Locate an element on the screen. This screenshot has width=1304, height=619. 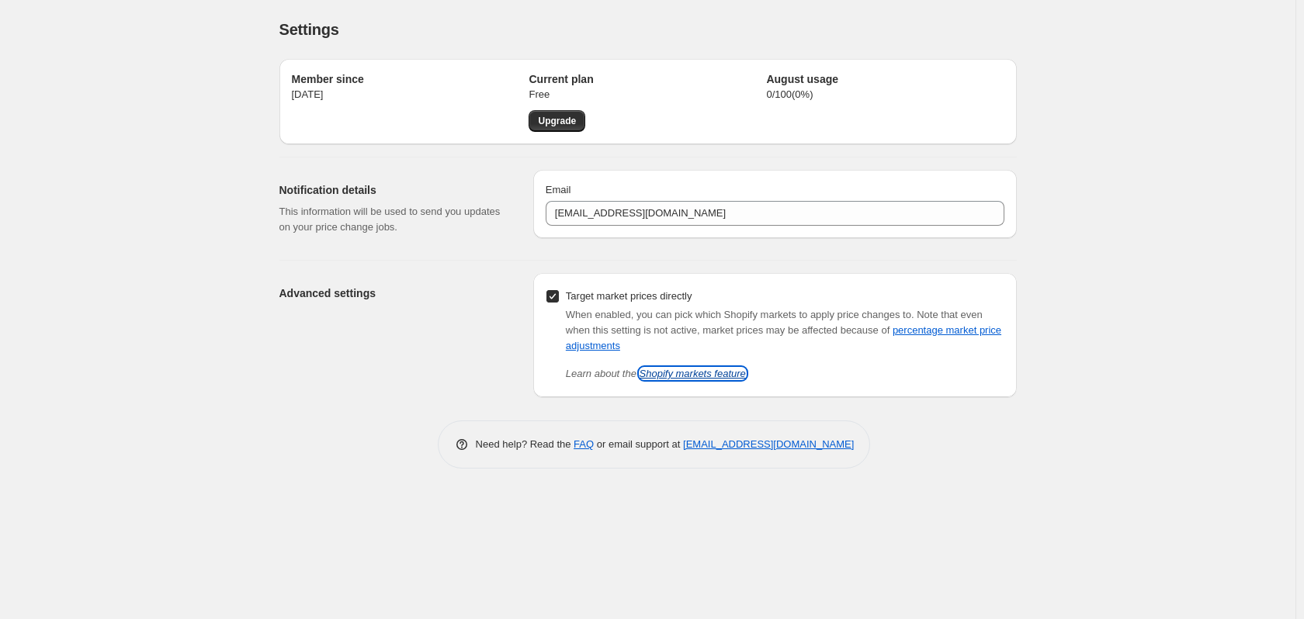
a: Upgrade is located at coordinates (556, 121).